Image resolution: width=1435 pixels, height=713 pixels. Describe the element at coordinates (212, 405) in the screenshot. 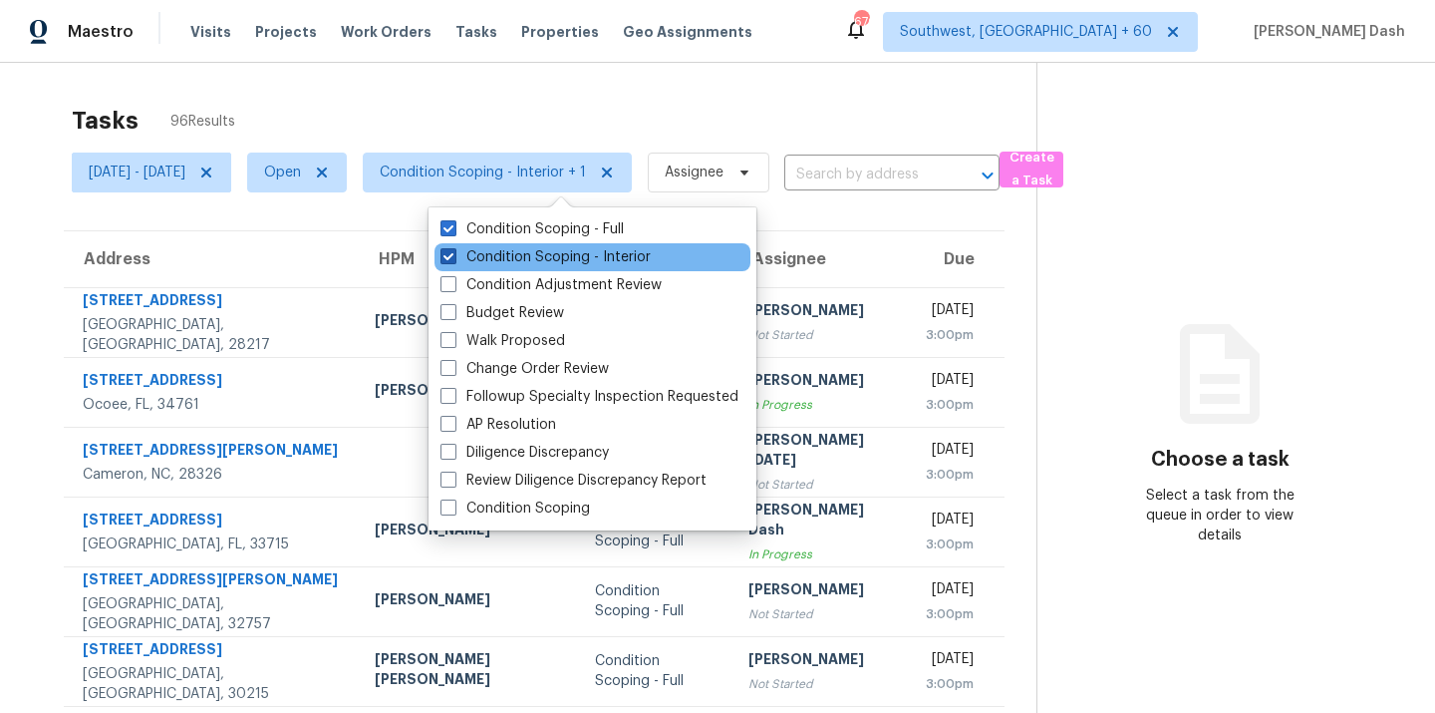

I see `div: Ocoee, FL, 34761` at that location.